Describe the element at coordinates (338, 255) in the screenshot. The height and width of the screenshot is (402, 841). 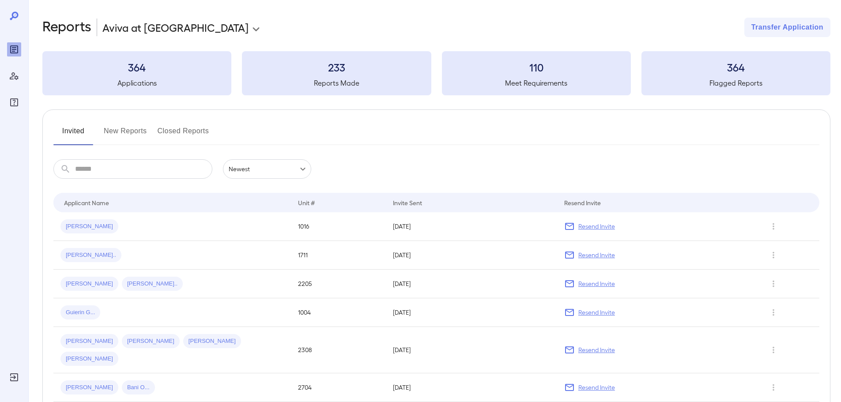
I see `td: 1711` at that location.